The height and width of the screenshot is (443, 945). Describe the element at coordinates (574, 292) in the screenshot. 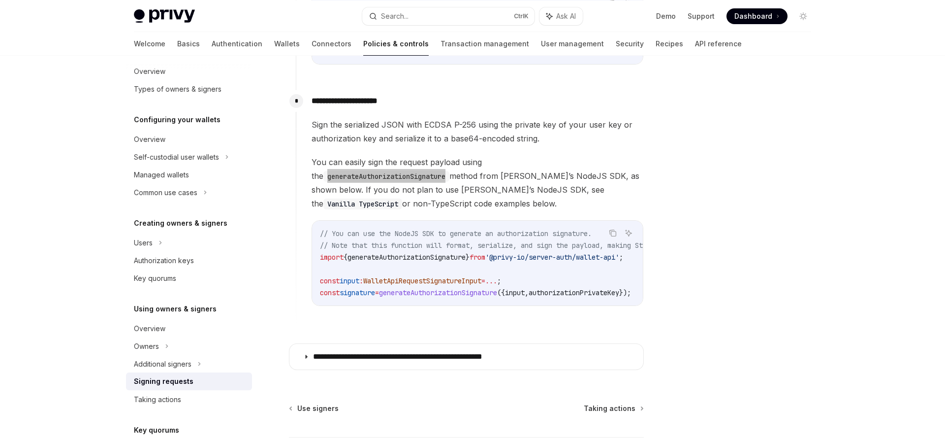

I see `span: authorizationPrivateKey` at that location.